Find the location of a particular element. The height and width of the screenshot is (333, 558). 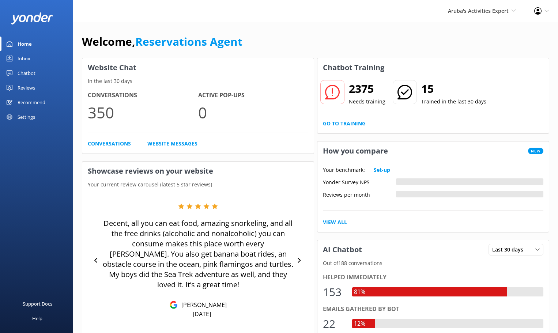

div: Recommend is located at coordinates (31, 102).